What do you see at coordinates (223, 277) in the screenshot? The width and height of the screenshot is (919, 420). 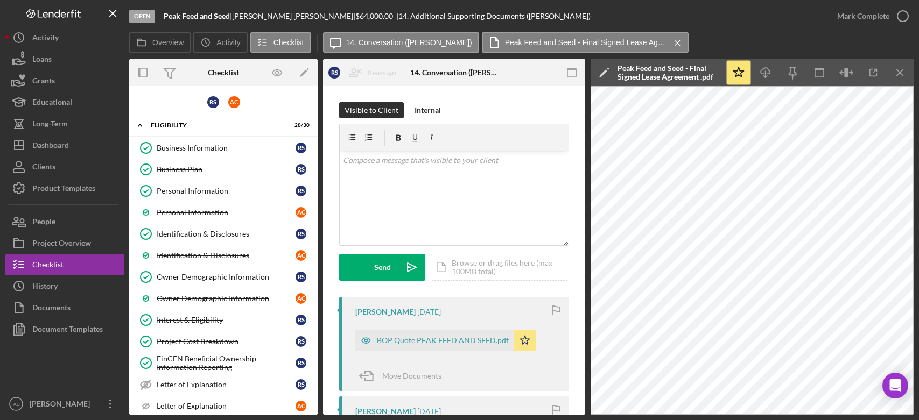 I see `a: Owner Demographic InformationRS` at bounding box center [223, 277].